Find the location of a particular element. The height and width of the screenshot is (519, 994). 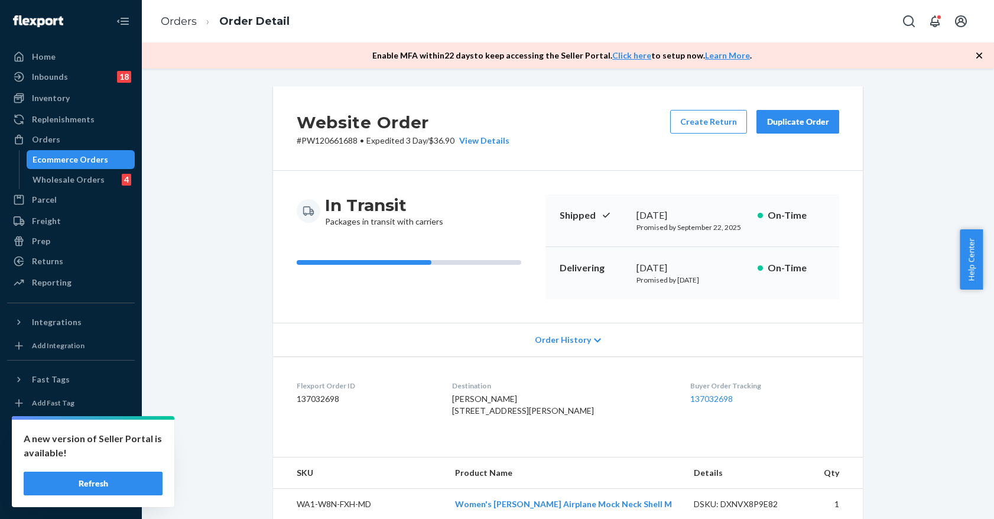

div: Ecommerce Orders is located at coordinates (70, 160).